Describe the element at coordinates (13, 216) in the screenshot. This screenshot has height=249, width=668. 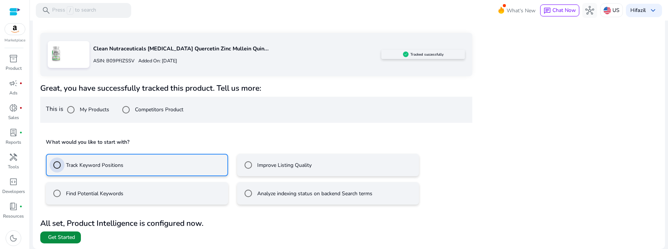
I see `p: Resources` at that location.